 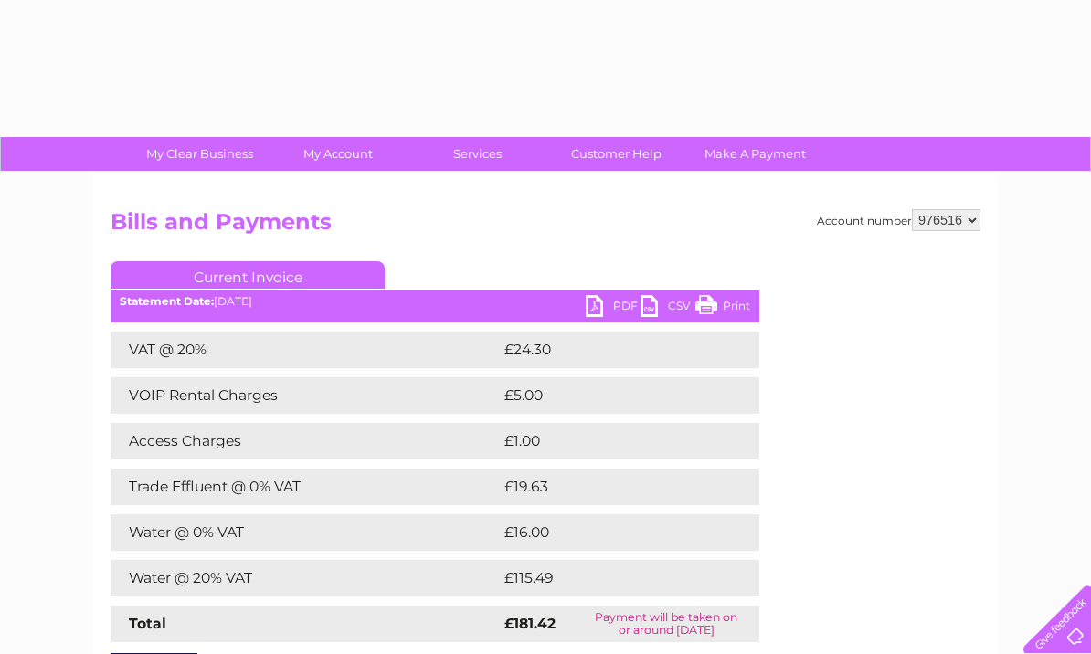 I want to click on td: Water @ 20% VAT, so click(x=305, y=578).